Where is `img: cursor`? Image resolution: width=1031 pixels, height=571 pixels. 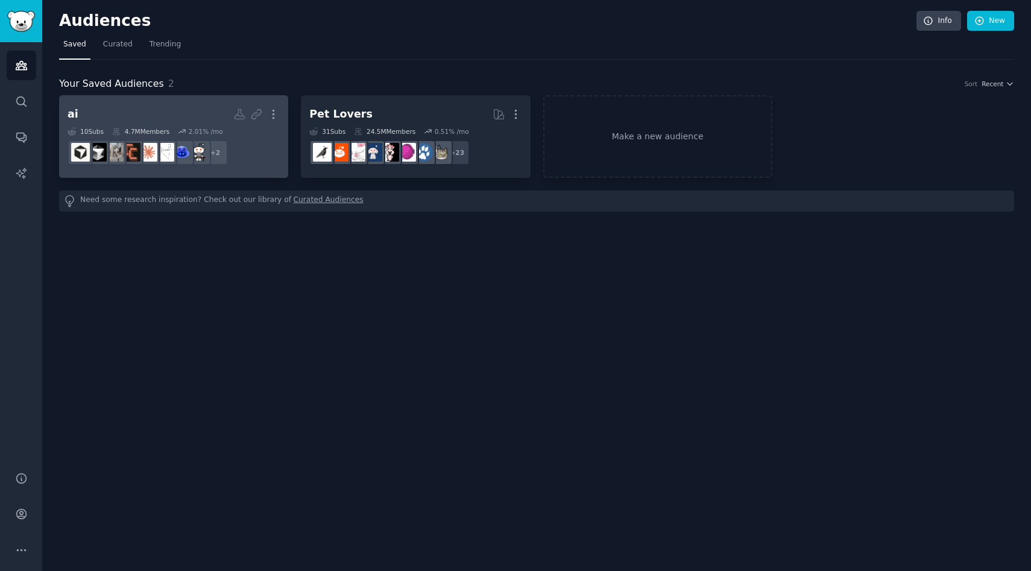 img: cursor is located at coordinates (80, 152).